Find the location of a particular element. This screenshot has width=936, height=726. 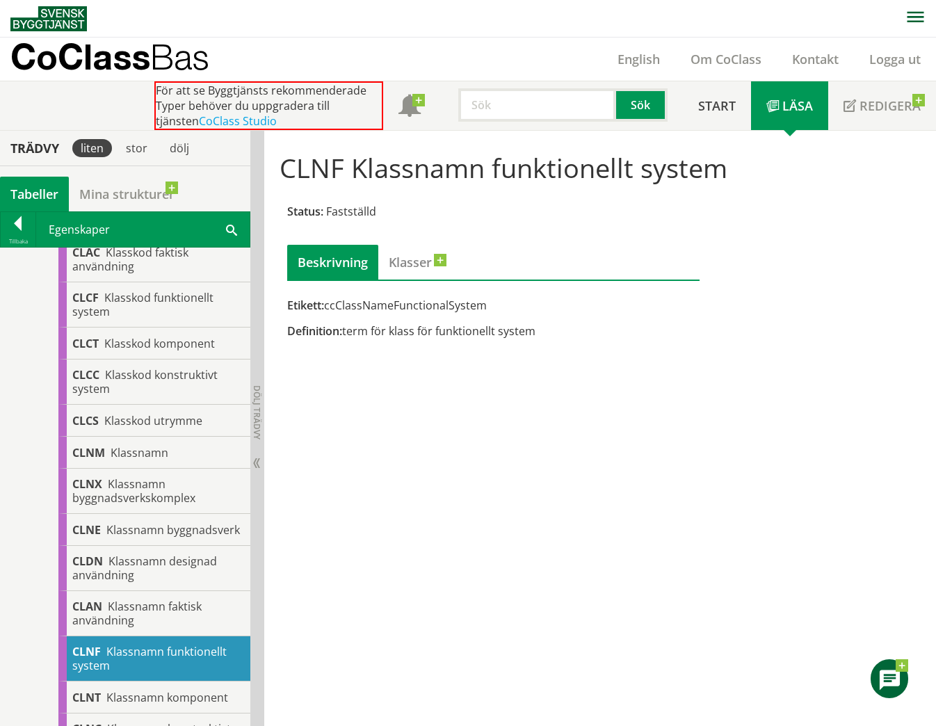

div: Trädvy is located at coordinates (35, 148).